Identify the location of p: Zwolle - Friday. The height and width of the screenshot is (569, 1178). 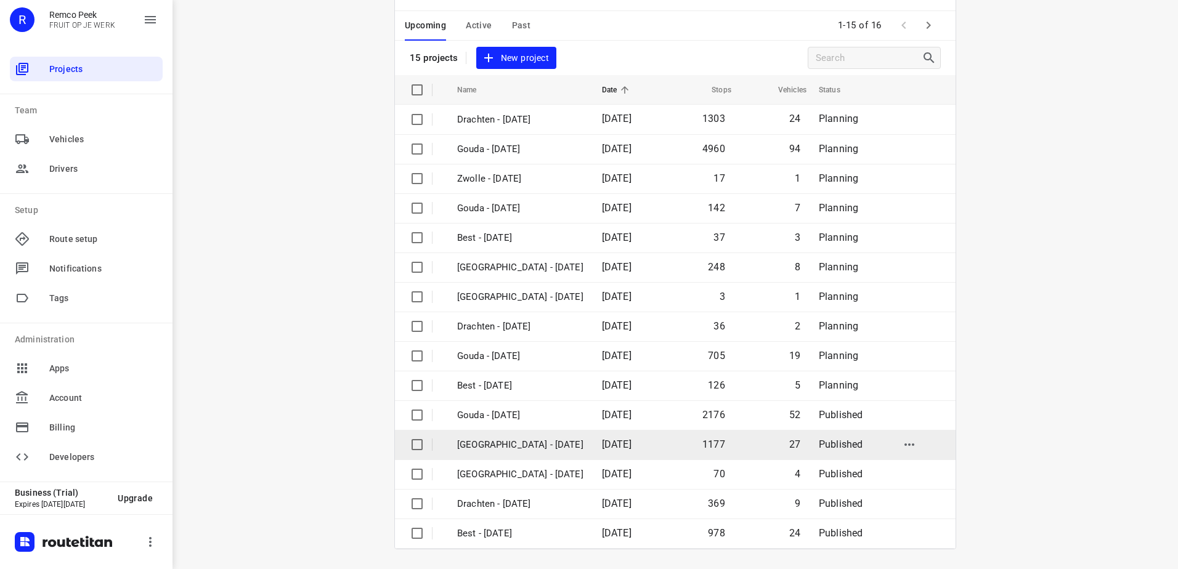
(520, 179).